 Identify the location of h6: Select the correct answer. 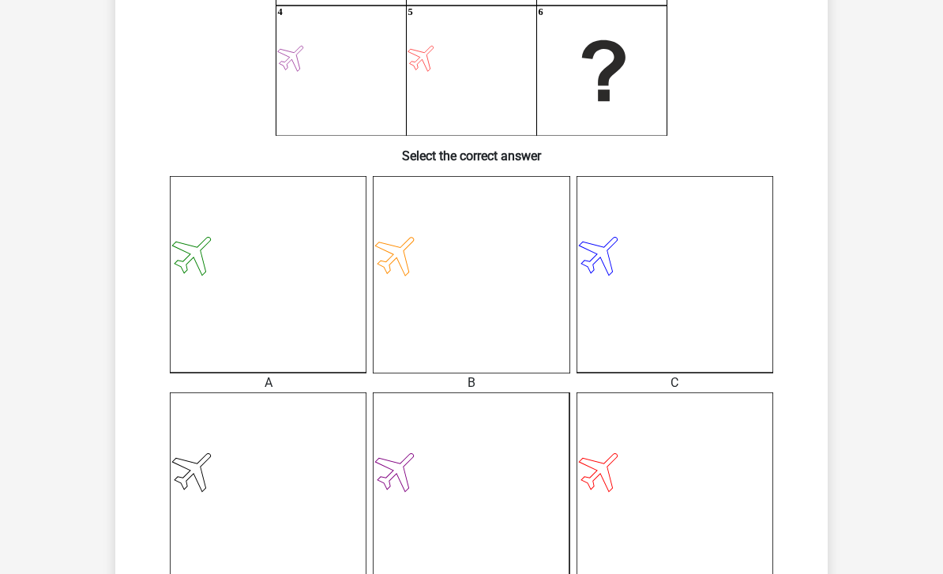
(471, 150).